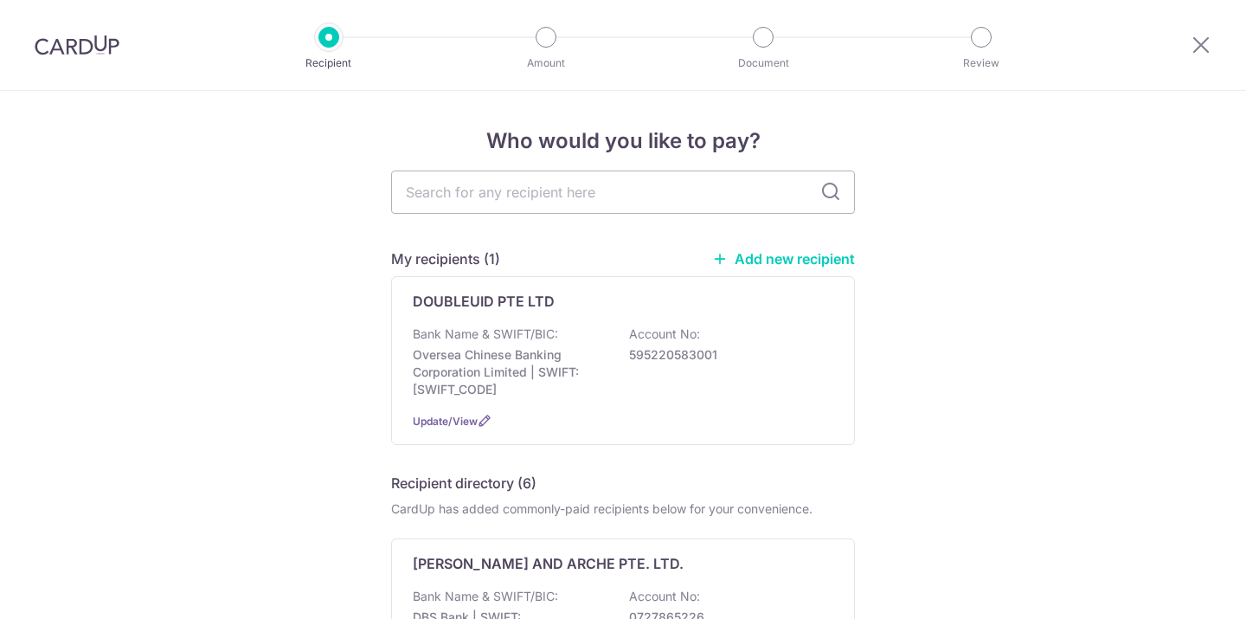 The width and height of the screenshot is (1246, 619). I want to click on p: Amount, so click(546, 63).